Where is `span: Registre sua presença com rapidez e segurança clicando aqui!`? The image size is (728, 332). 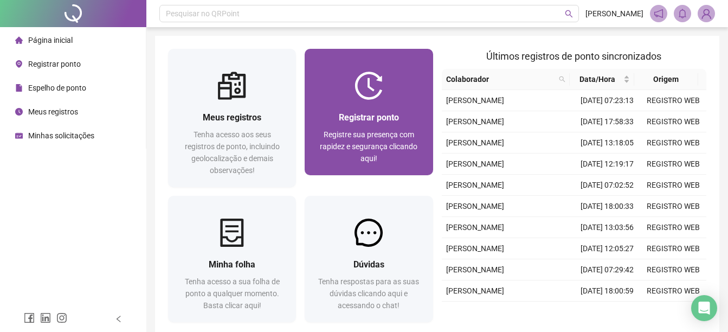 span: Registre sua presença com rapidez e segurança clicando aqui! is located at coordinates (369, 146).